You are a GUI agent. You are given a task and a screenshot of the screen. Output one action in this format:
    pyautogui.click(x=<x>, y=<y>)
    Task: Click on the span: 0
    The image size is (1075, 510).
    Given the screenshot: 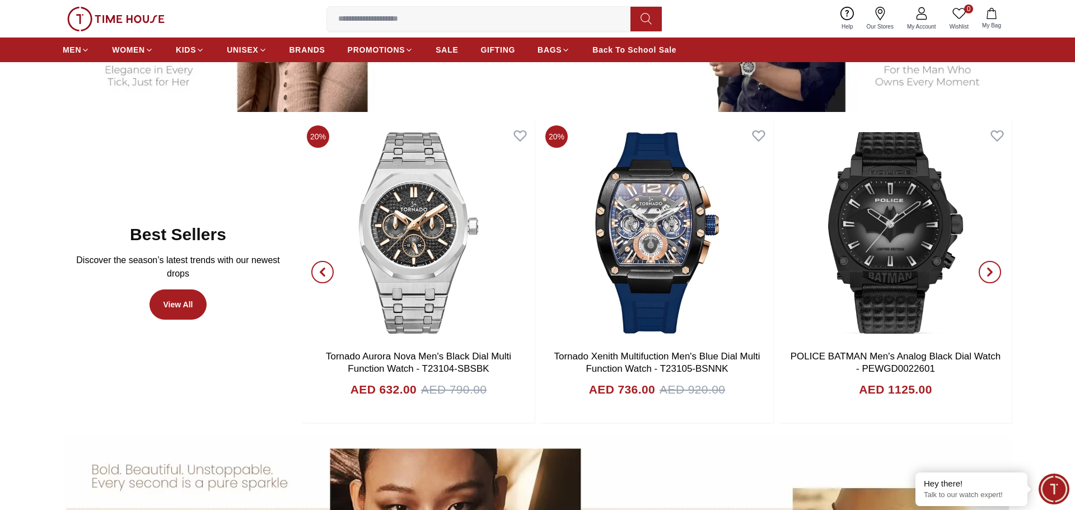 What is the action you would take?
    pyautogui.click(x=969, y=9)
    